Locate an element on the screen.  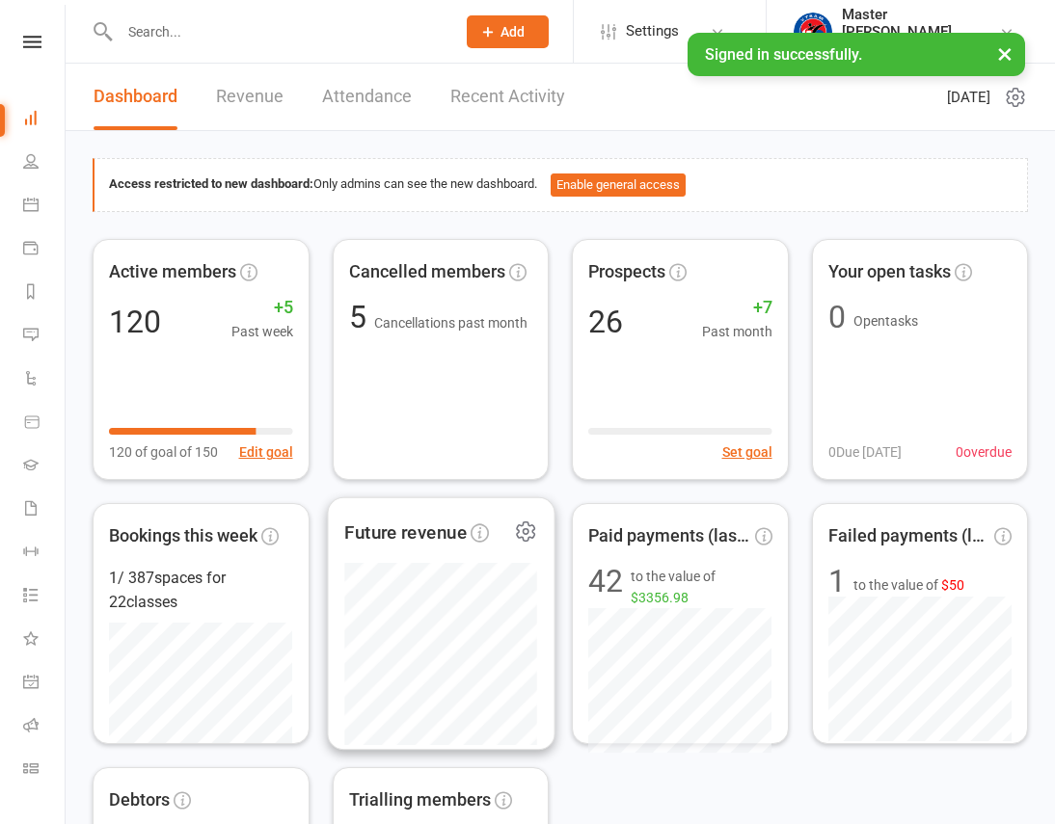
span: Cancellations past month is located at coordinates (450, 323).